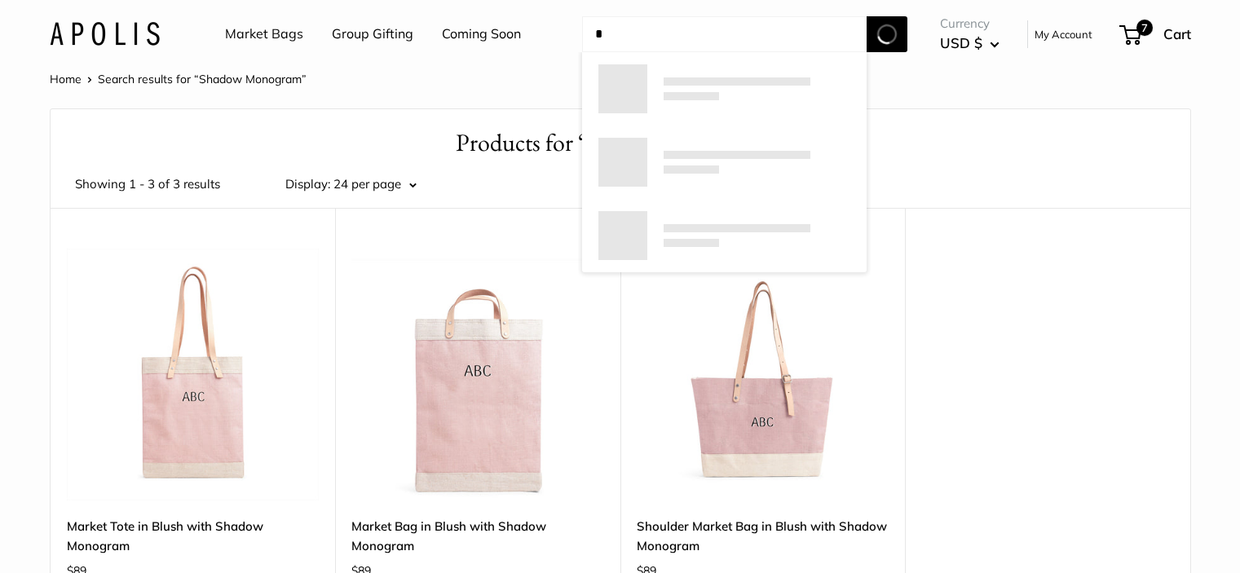 Image resolution: width=1240 pixels, height=573 pixels. Describe the element at coordinates (970, 43) in the screenshot. I see `button: USD $` at that location.